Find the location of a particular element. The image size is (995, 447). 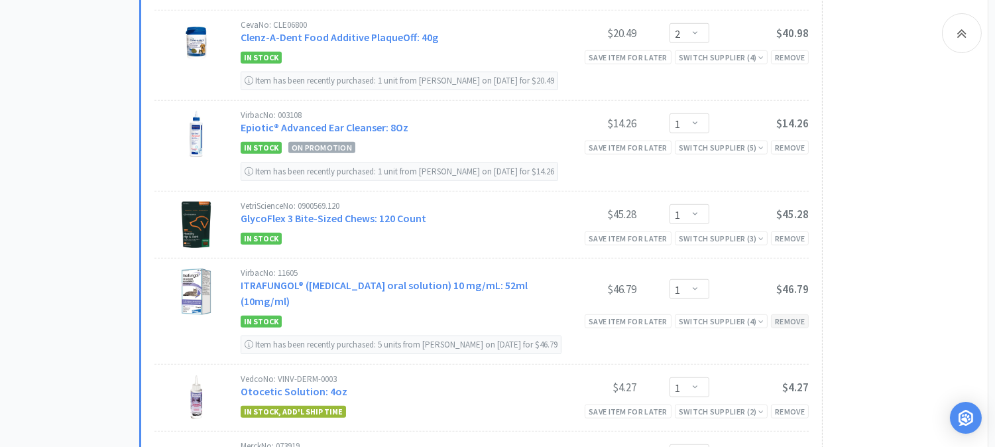

div: Switch Supplier ( 3 ) is located at coordinates (721, 238).